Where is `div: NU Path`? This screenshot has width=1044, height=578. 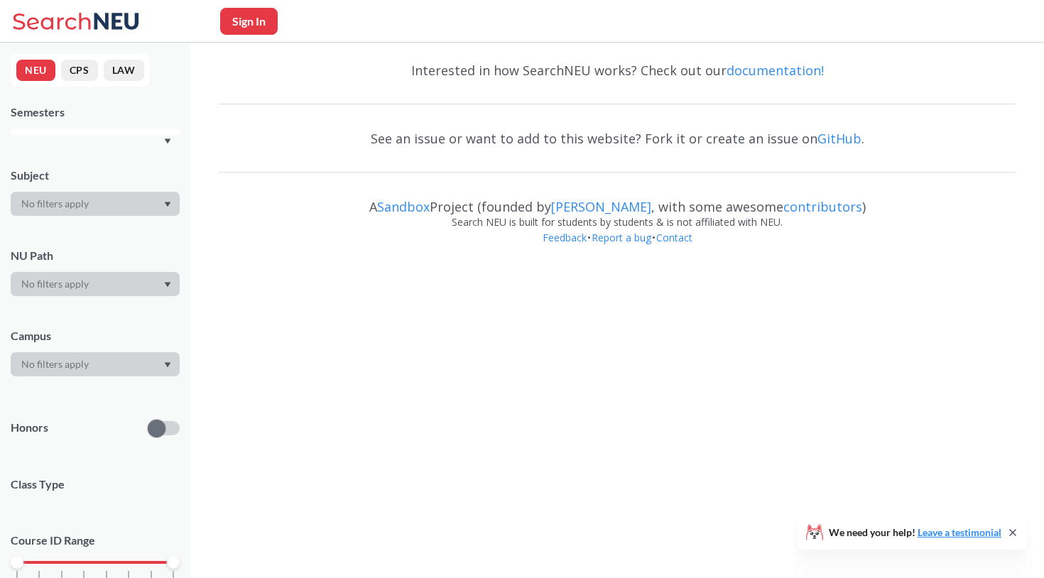 div: NU Path is located at coordinates (95, 256).